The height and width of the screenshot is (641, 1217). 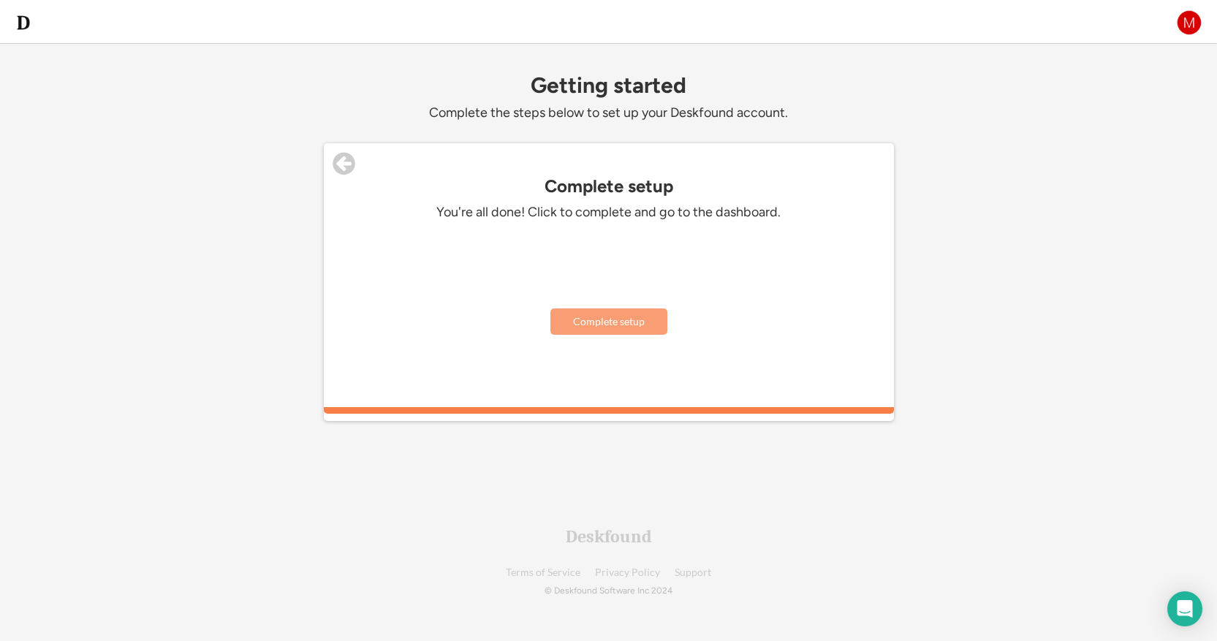 What do you see at coordinates (23, 23) in the screenshot?
I see `img: d-whitebg.png` at bounding box center [23, 23].